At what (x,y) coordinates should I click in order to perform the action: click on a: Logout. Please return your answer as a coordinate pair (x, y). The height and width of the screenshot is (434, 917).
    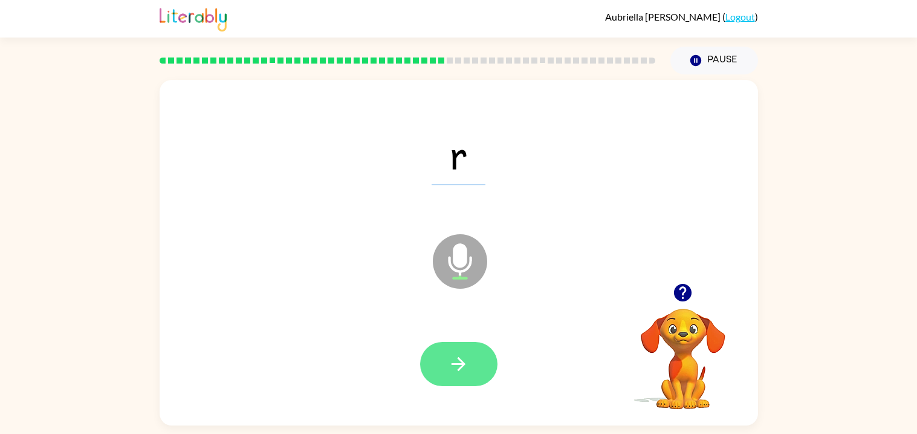
    Looking at the image, I should click on (740, 16).